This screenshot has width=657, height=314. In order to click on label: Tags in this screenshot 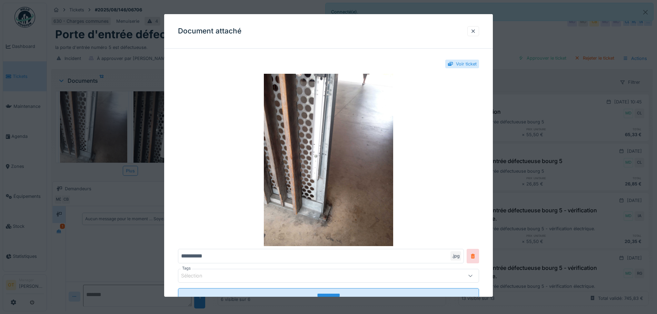, I will do `click(186, 268)`.